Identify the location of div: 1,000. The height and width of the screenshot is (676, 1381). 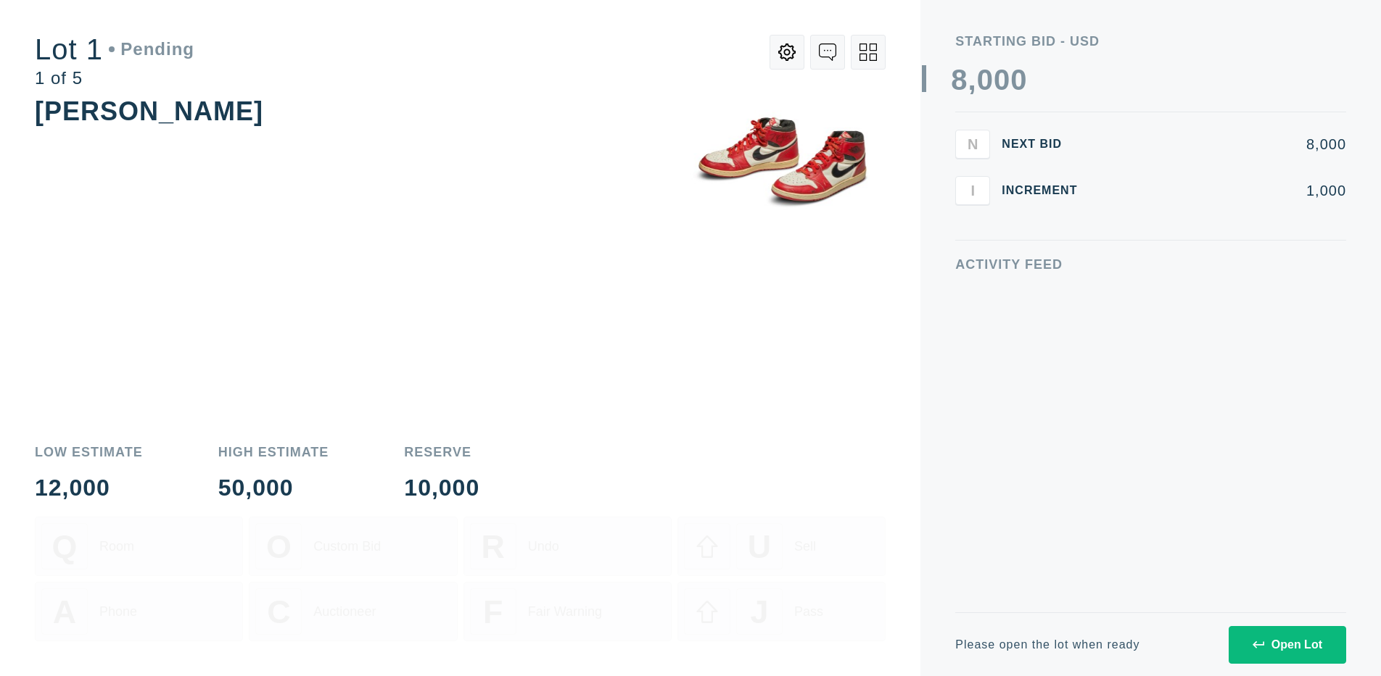
(1222, 191).